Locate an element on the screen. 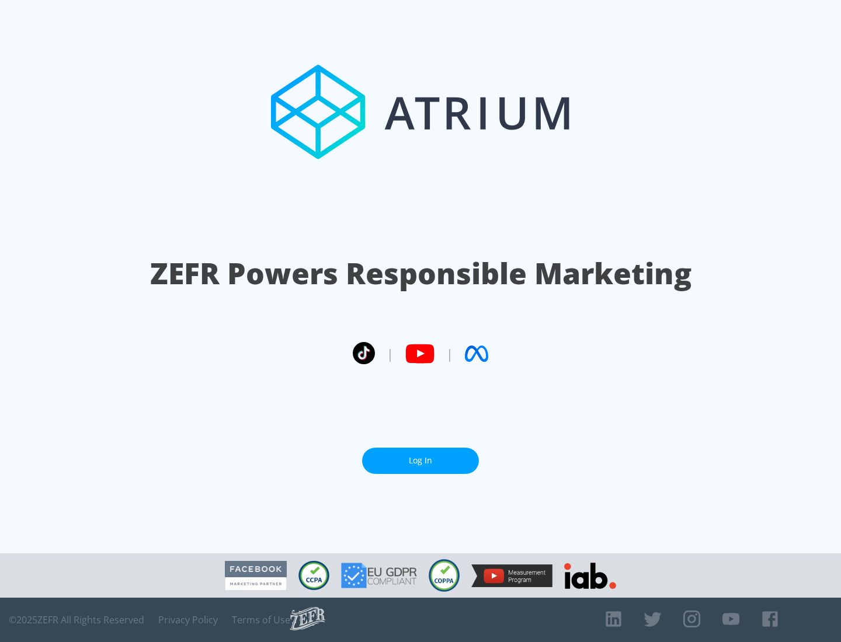 This screenshot has height=642, width=841. img: GDPR Compliant is located at coordinates (379, 576).